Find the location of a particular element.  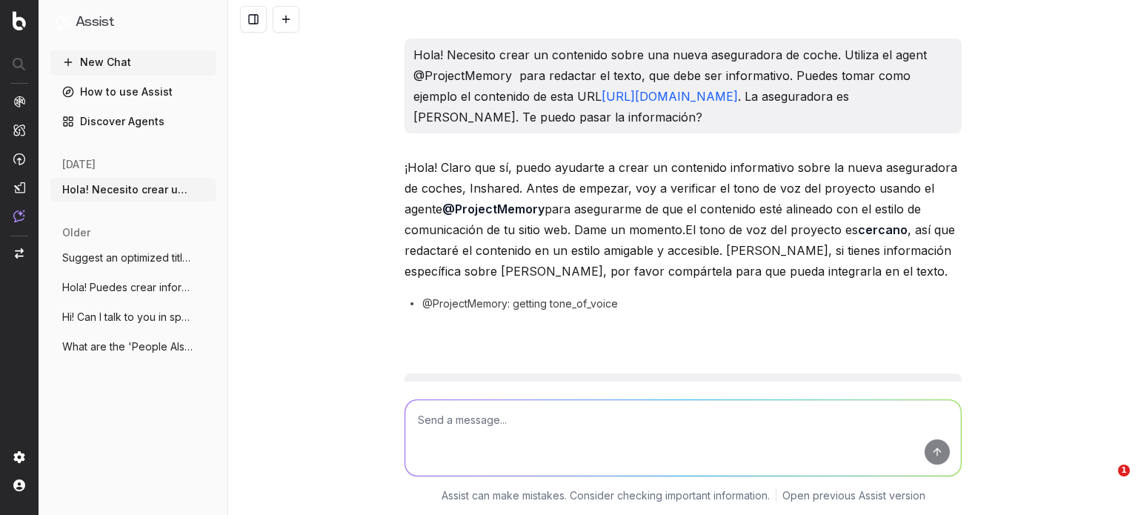

span: Hola! Puedes crear informes personalizad is located at coordinates (127, 288).